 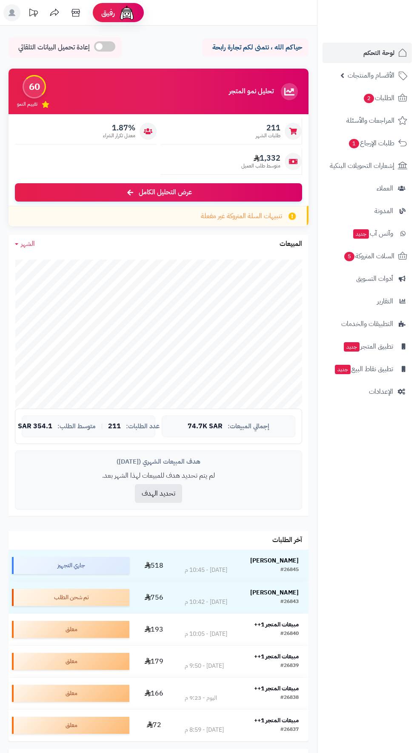 I want to click on a: طلبات الإرجاع1, so click(x=368, y=143).